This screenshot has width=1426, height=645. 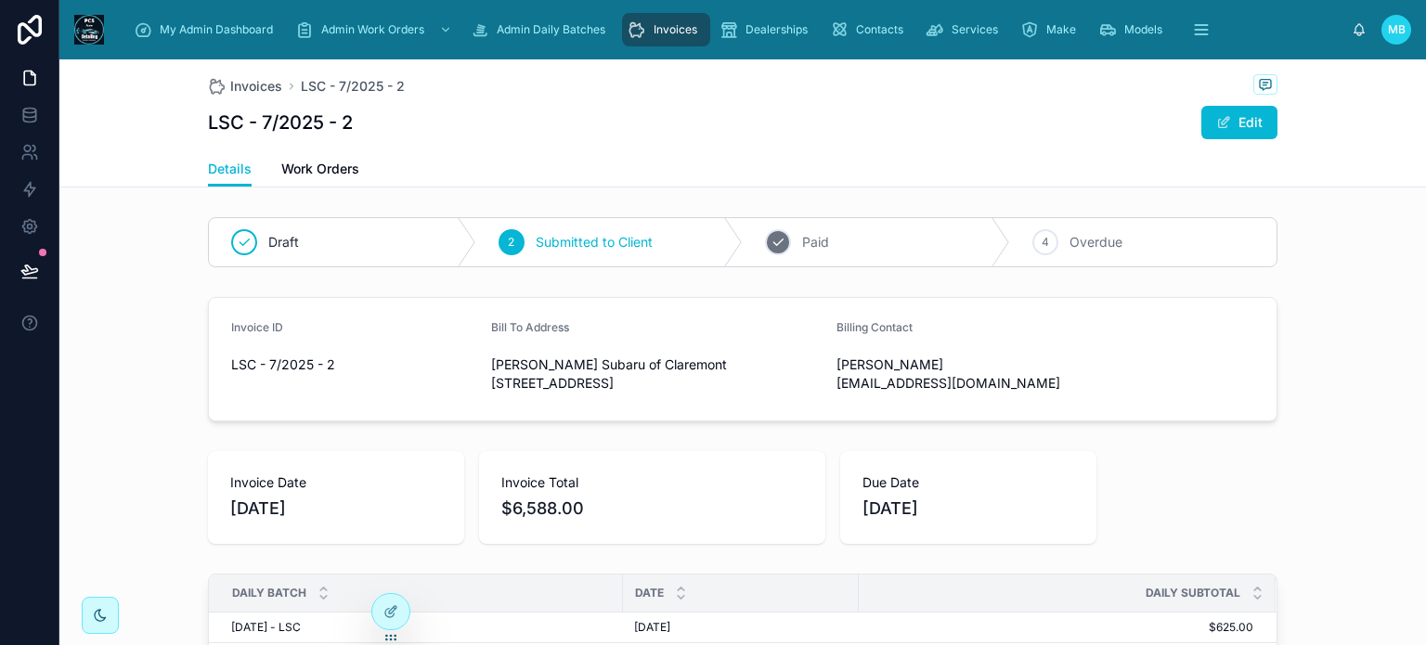 I want to click on span: My Admin Dashboard, so click(x=216, y=30).